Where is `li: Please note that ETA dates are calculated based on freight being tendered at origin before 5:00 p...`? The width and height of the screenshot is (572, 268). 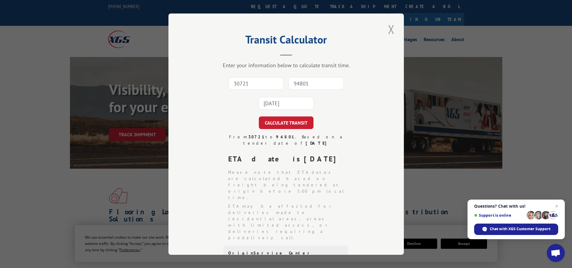
li: Please note that ETA dates are calculated based on freight being tendered at origin before 5:00 p... is located at coordinates (289, 185).